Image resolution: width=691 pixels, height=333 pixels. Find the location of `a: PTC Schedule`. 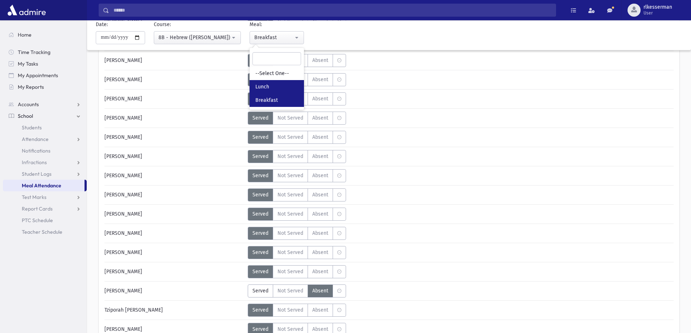

a: PTC Schedule is located at coordinates (45, 220).